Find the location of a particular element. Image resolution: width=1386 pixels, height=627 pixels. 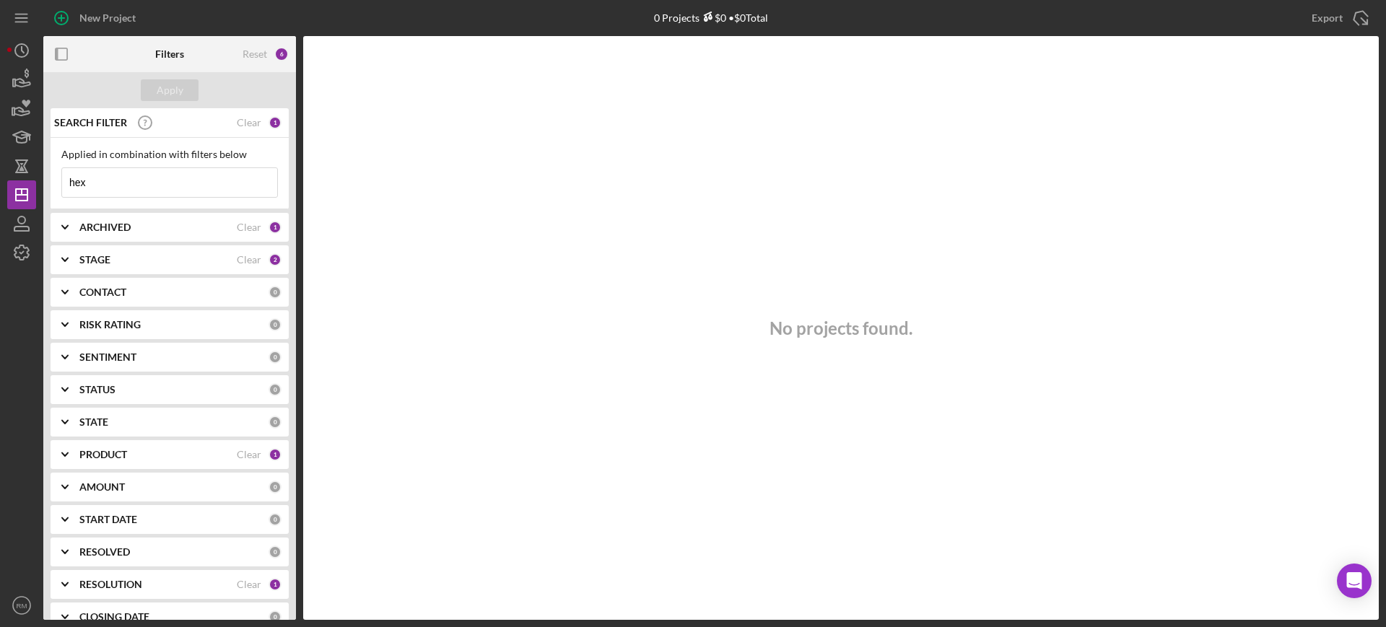

b: ARCHIVED is located at coordinates (105, 227).